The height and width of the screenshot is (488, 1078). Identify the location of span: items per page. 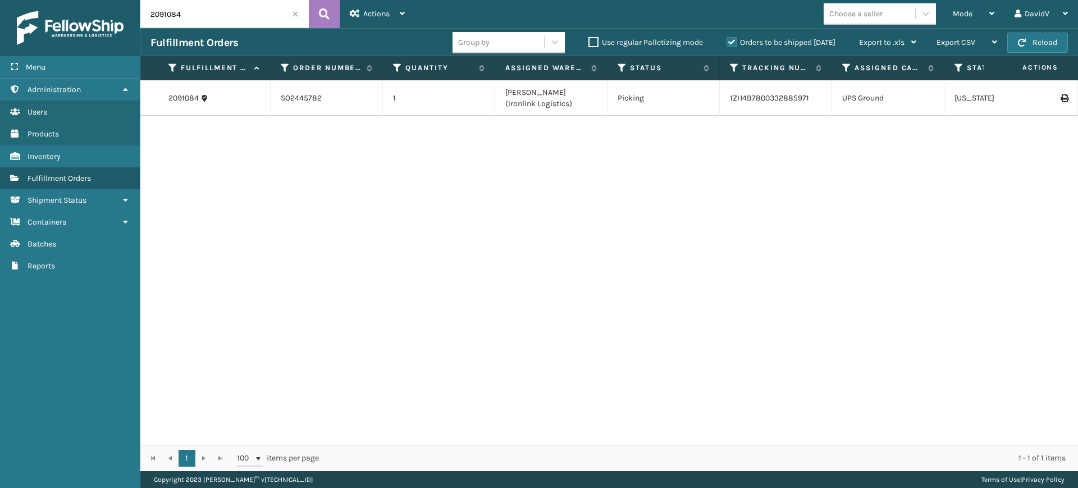
(278, 458).